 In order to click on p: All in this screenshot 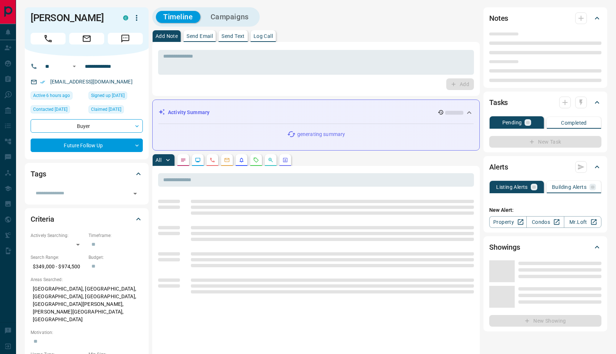, I will do `click(159, 160)`.